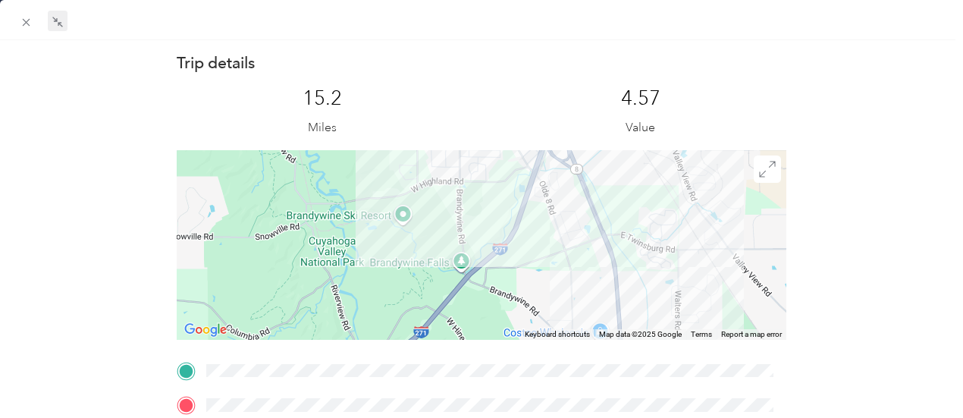 The height and width of the screenshot is (418, 963). What do you see at coordinates (641, 99) in the screenshot?
I see `p: 4.57` at bounding box center [641, 99].